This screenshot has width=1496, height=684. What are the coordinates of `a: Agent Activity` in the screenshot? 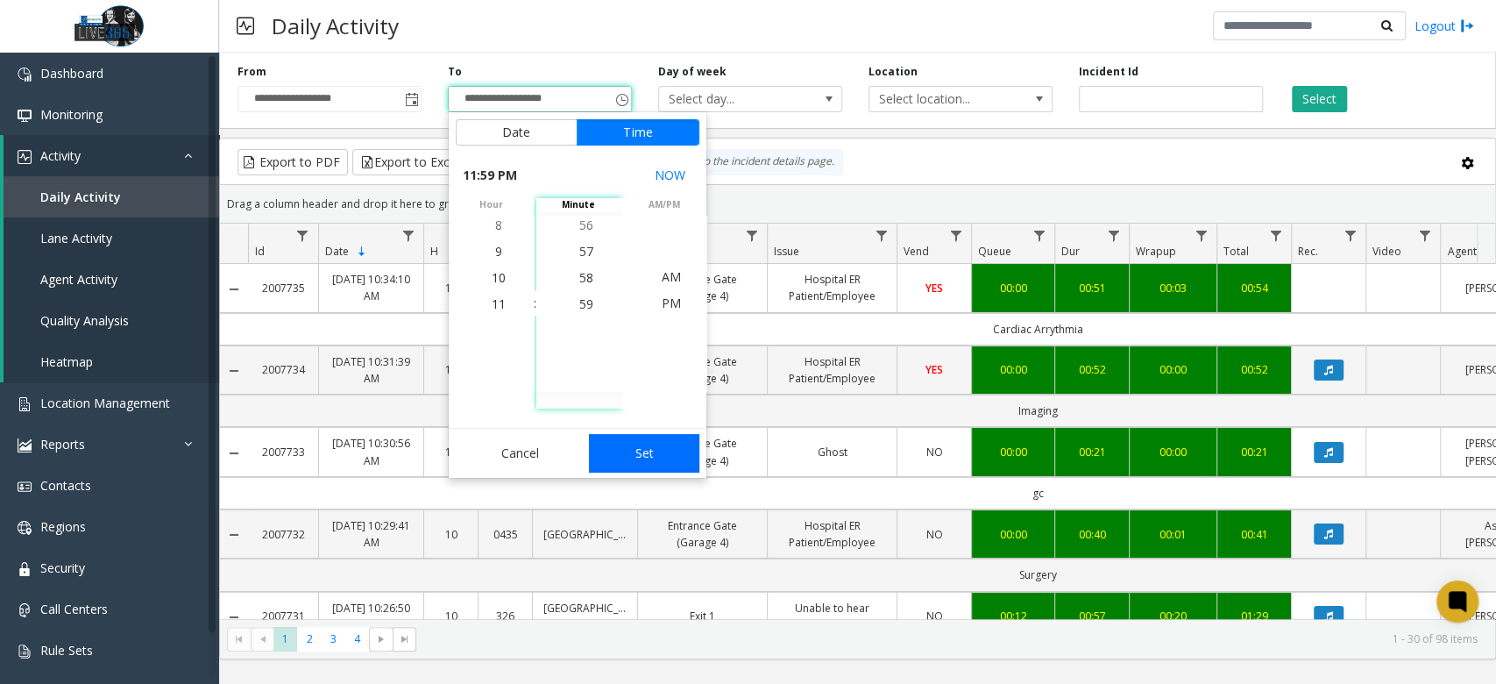 It's located at (111, 279).